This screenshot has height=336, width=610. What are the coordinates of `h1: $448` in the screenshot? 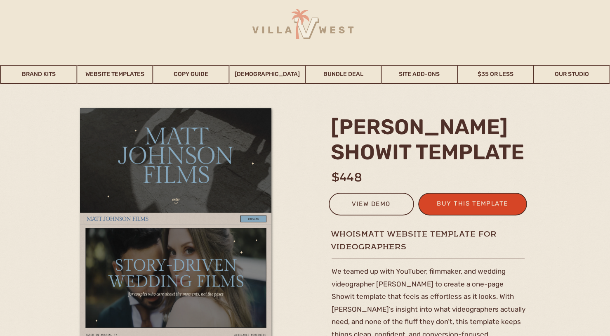 It's located at (365, 177).